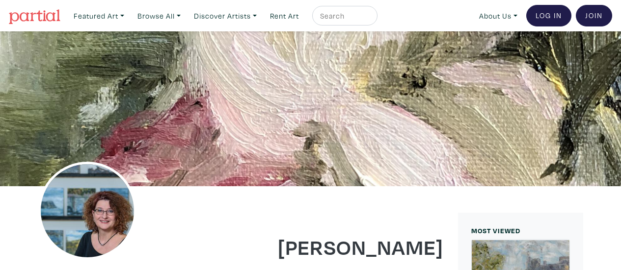  Describe the element at coordinates (344, 16) in the screenshot. I see `input: Search` at that location.